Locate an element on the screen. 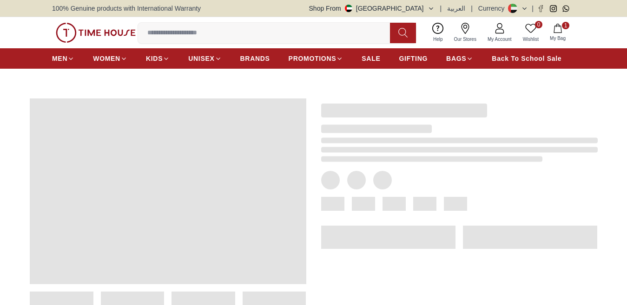 This screenshot has width=627, height=305. span: PROMOTIONS is located at coordinates (312, 59).